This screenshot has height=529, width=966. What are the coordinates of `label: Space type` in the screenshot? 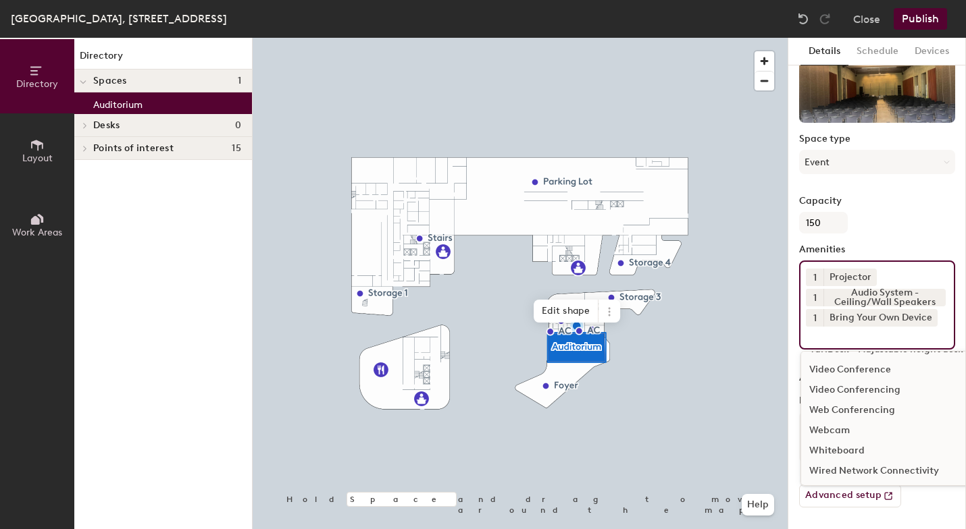 It's located at (876, 139).